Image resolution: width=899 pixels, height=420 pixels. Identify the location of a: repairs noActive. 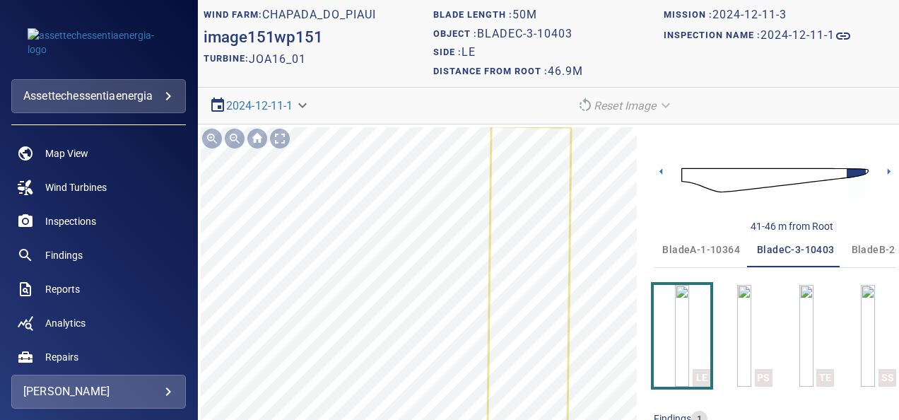
(98, 357).